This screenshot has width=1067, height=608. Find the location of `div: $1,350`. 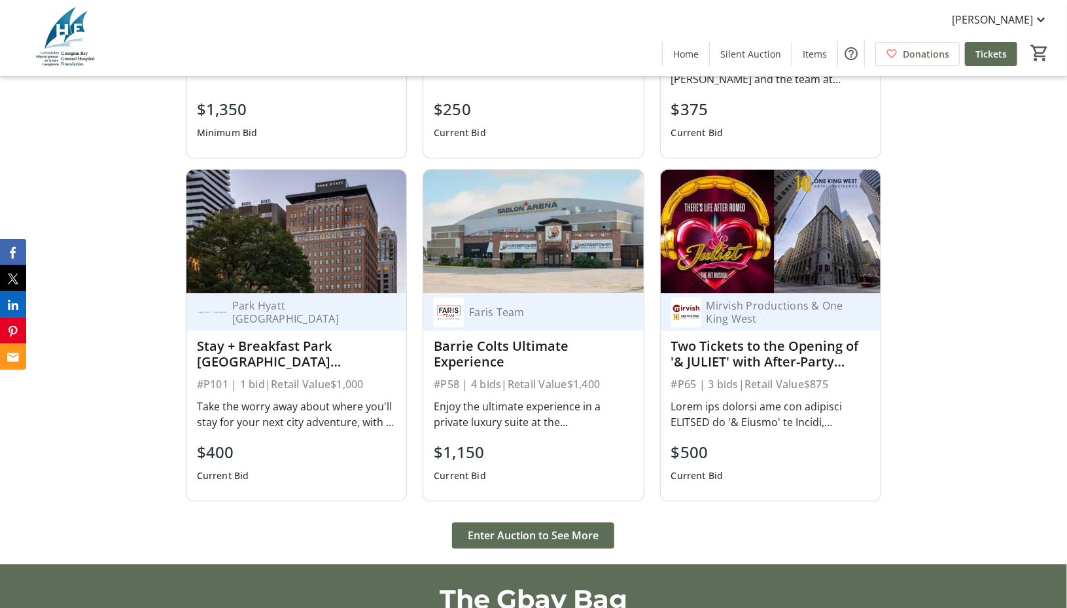

div: $1,350 is located at coordinates (227, 109).